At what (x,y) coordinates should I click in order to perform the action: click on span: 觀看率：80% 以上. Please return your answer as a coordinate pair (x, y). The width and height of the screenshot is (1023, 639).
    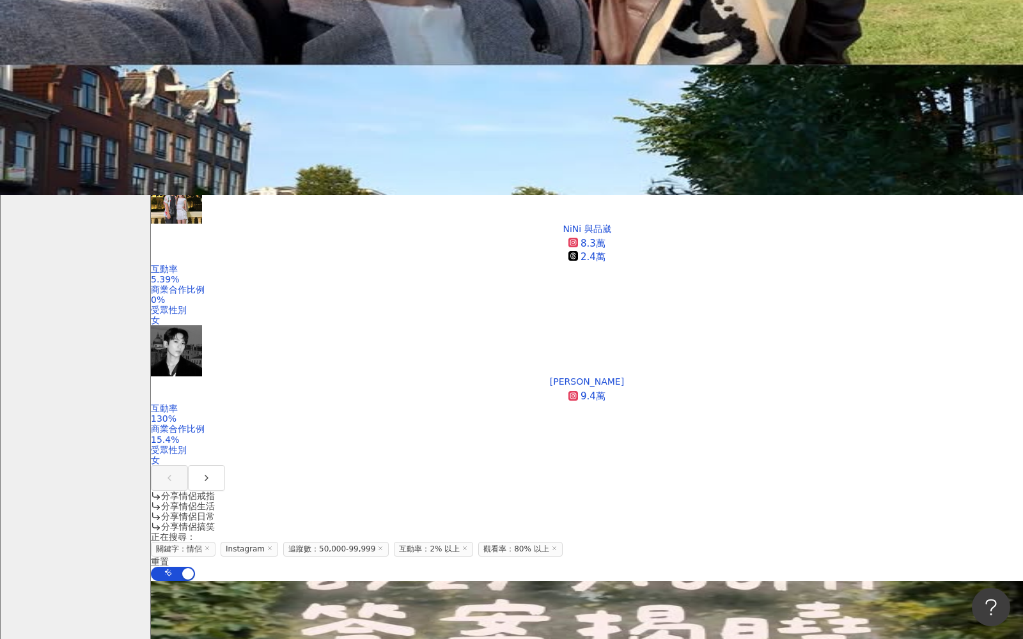
    Looking at the image, I should click on (520, 549).